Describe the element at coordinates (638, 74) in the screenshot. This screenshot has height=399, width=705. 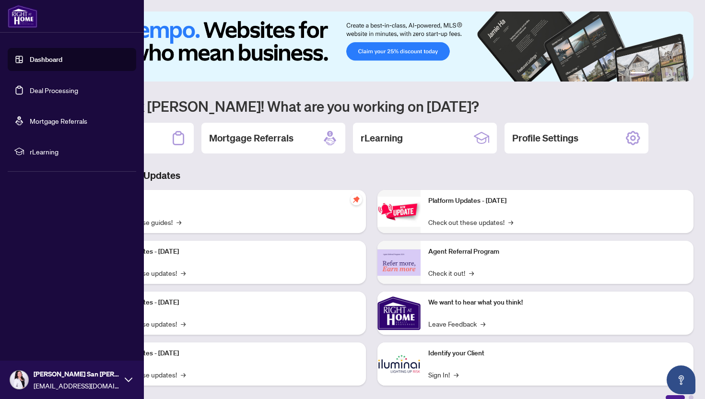
I see `button: 1` at that location.